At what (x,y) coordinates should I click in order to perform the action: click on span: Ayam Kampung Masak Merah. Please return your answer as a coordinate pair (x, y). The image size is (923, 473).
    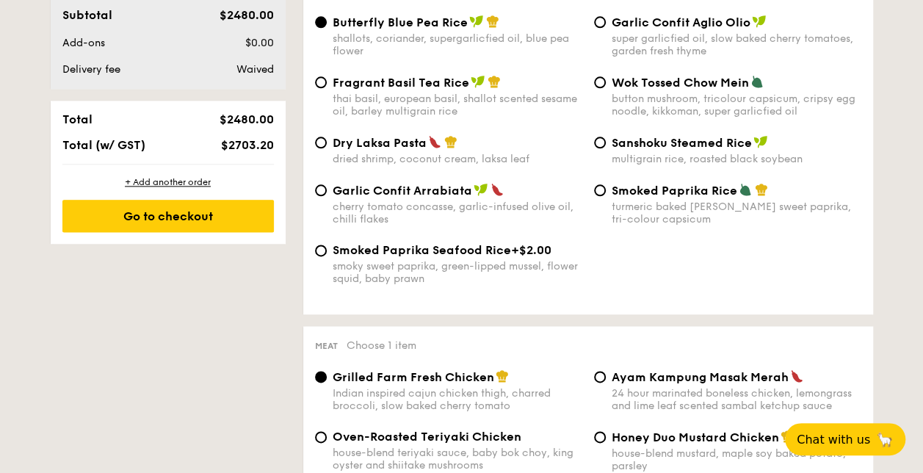
    Looking at the image, I should click on (700, 377).